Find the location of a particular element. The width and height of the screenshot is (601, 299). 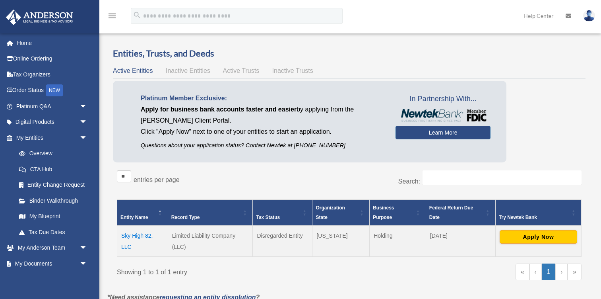

i: menu is located at coordinates (112, 16).